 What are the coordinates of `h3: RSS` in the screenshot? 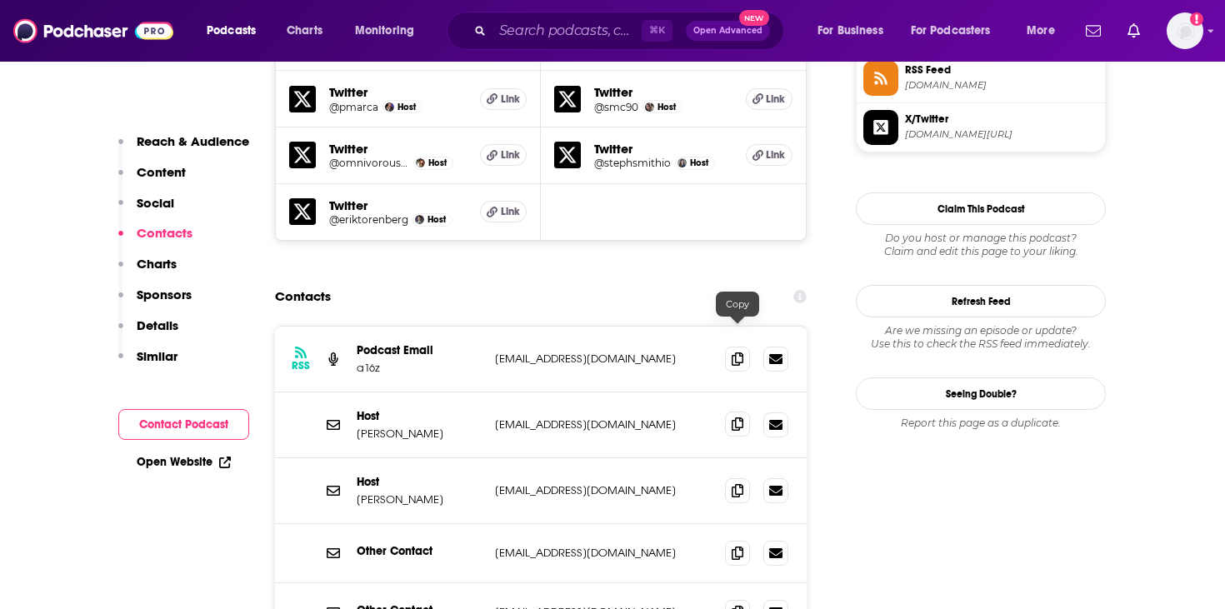 It's located at (301, 366).